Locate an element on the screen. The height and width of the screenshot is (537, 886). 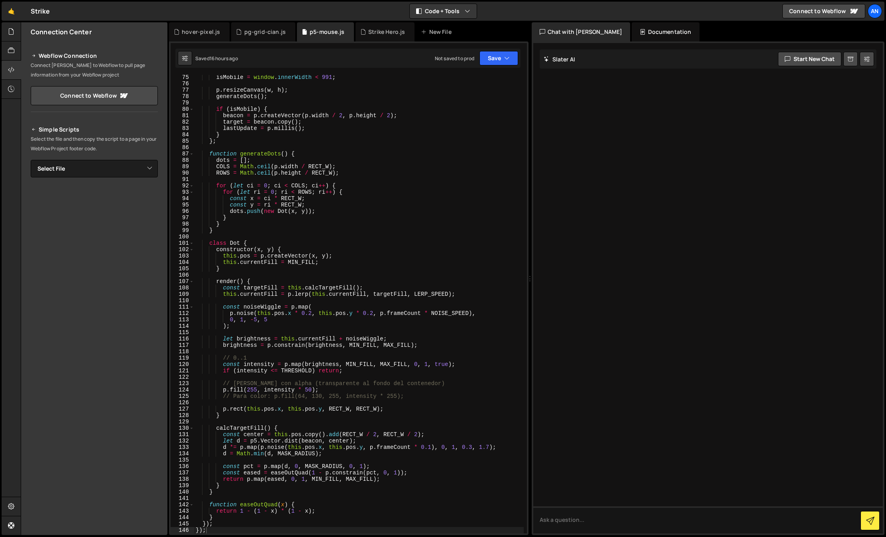
div: 136 is located at coordinates (182, 466).